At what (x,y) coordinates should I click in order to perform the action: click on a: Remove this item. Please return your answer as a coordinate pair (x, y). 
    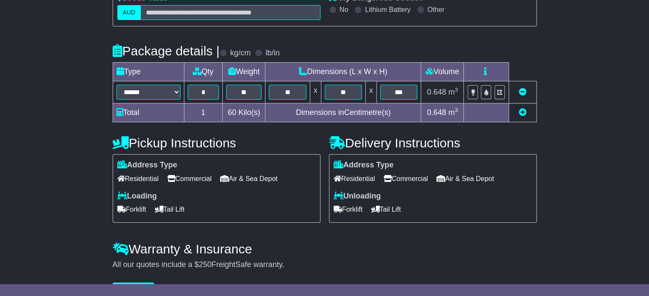
    Looking at the image, I should click on (522, 92).